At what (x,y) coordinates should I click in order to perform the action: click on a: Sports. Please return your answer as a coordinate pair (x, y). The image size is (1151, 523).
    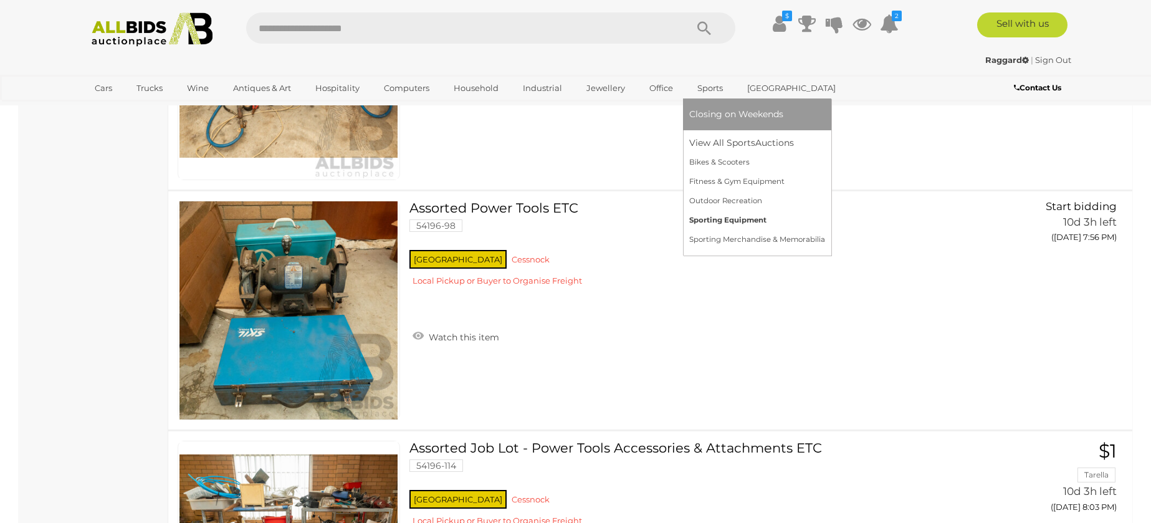
    Looking at the image, I should click on (710, 88).